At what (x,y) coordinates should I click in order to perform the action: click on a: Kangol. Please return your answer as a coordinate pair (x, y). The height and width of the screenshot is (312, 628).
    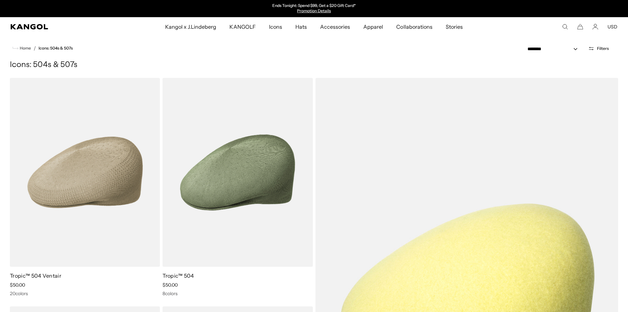
    Looking at the image, I should click on (60, 27).